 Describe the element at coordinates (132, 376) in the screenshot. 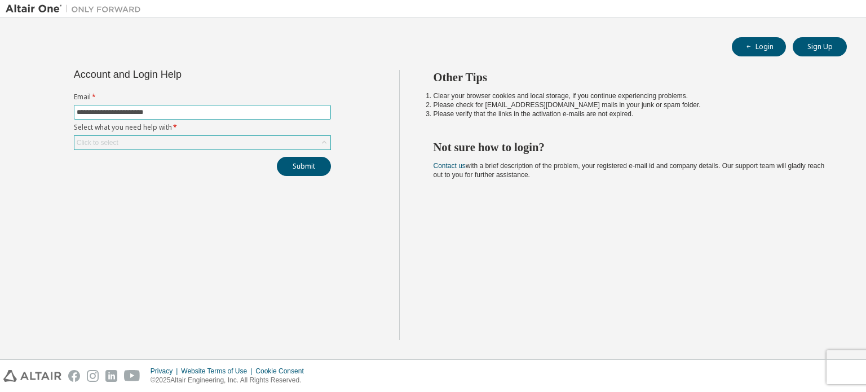

I see `img: youtube.svg` at that location.